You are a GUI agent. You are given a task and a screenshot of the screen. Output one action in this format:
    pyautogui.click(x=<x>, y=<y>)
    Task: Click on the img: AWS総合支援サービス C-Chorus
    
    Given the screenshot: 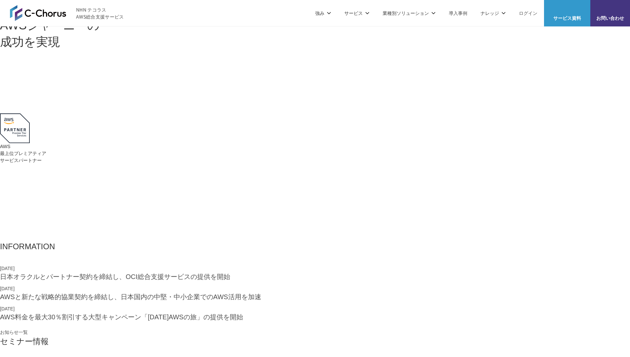 What is the action you would take?
    pyautogui.click(x=38, y=13)
    